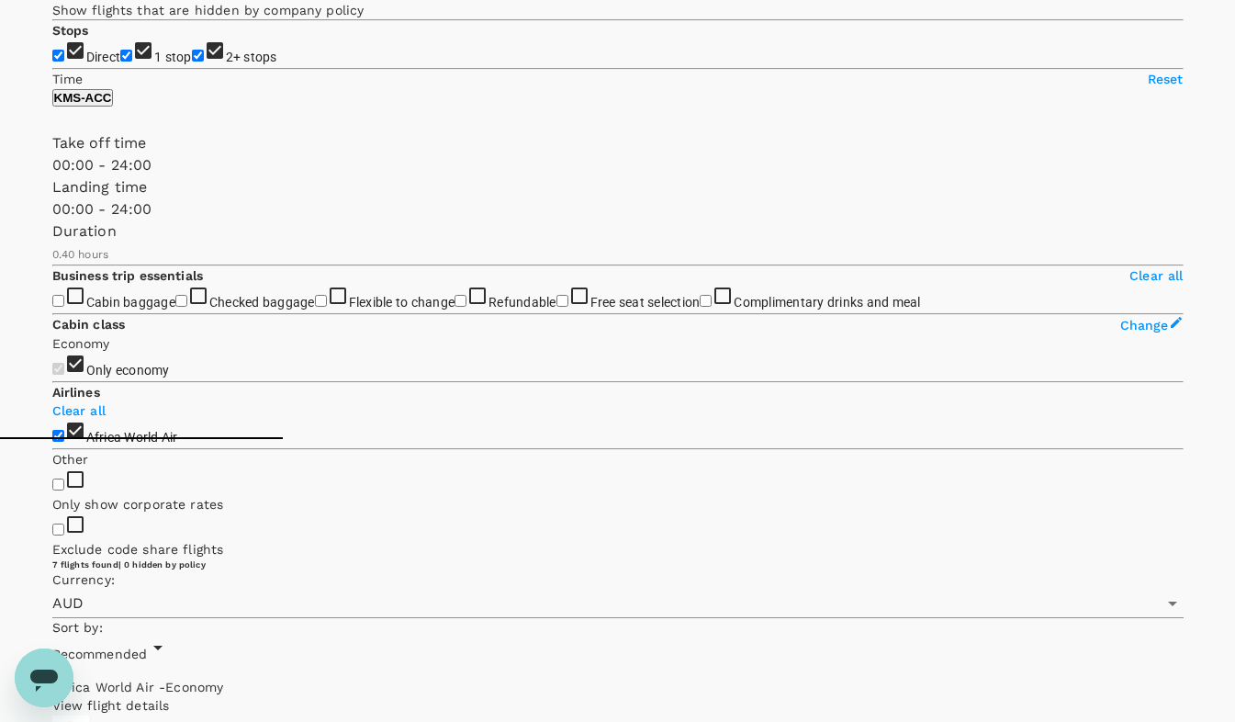 The width and height of the screenshot is (1235, 722). Describe the element at coordinates (76, 392) in the screenshot. I see `strong: Airlines` at that location.